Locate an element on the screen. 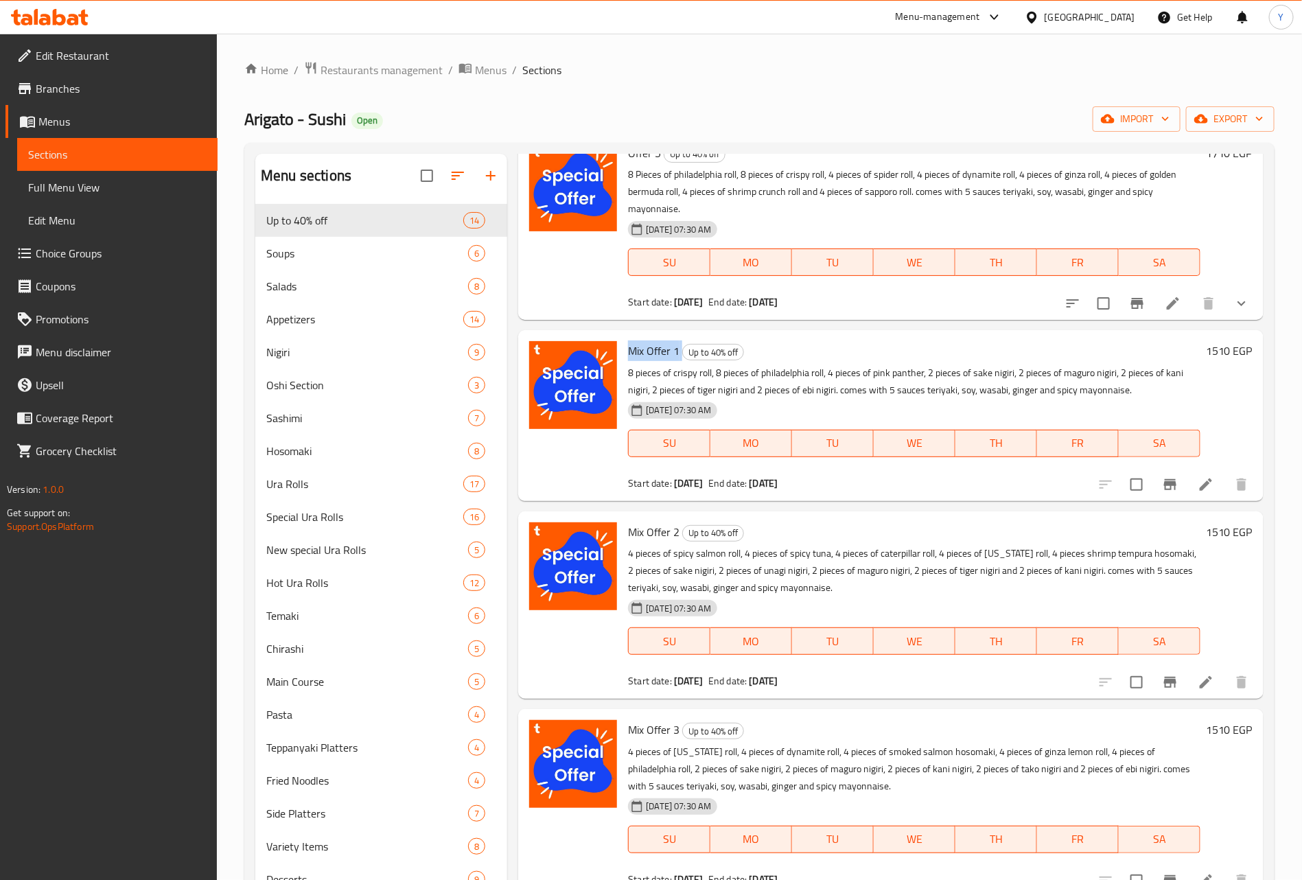  span: 12 is located at coordinates (474, 583).